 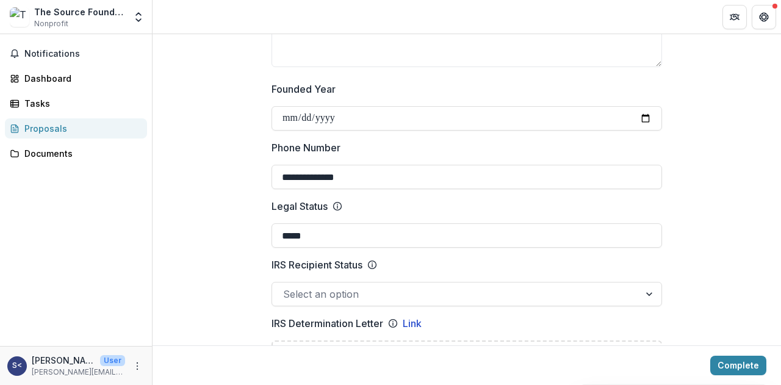 I want to click on button: Open entity switcher, so click(x=138, y=17).